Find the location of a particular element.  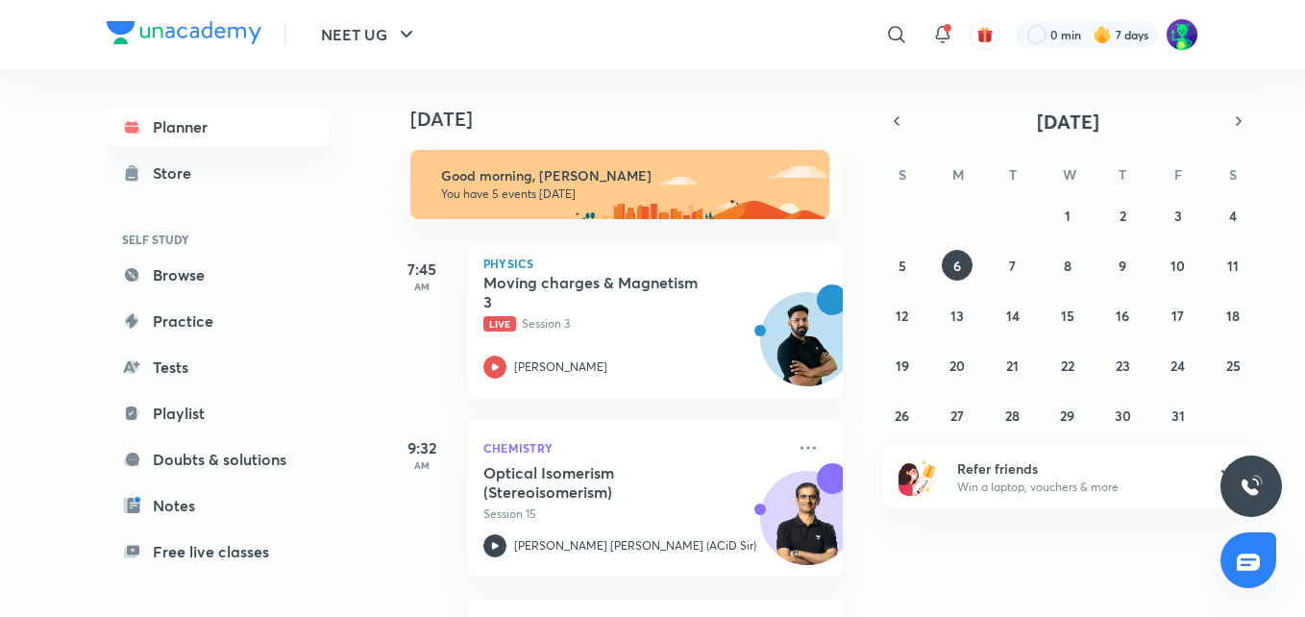

h5: Moving charges & Magnetism 3 is located at coordinates (602, 292).